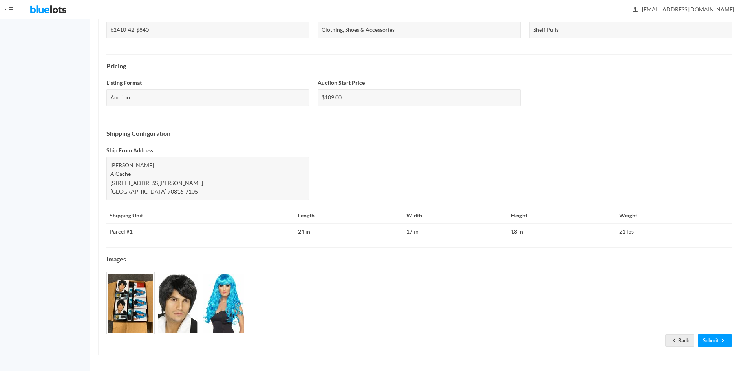 This screenshot has width=748, height=371. Describe the element at coordinates (631, 30) in the screenshot. I see `div: Shelf Pulls` at that location.